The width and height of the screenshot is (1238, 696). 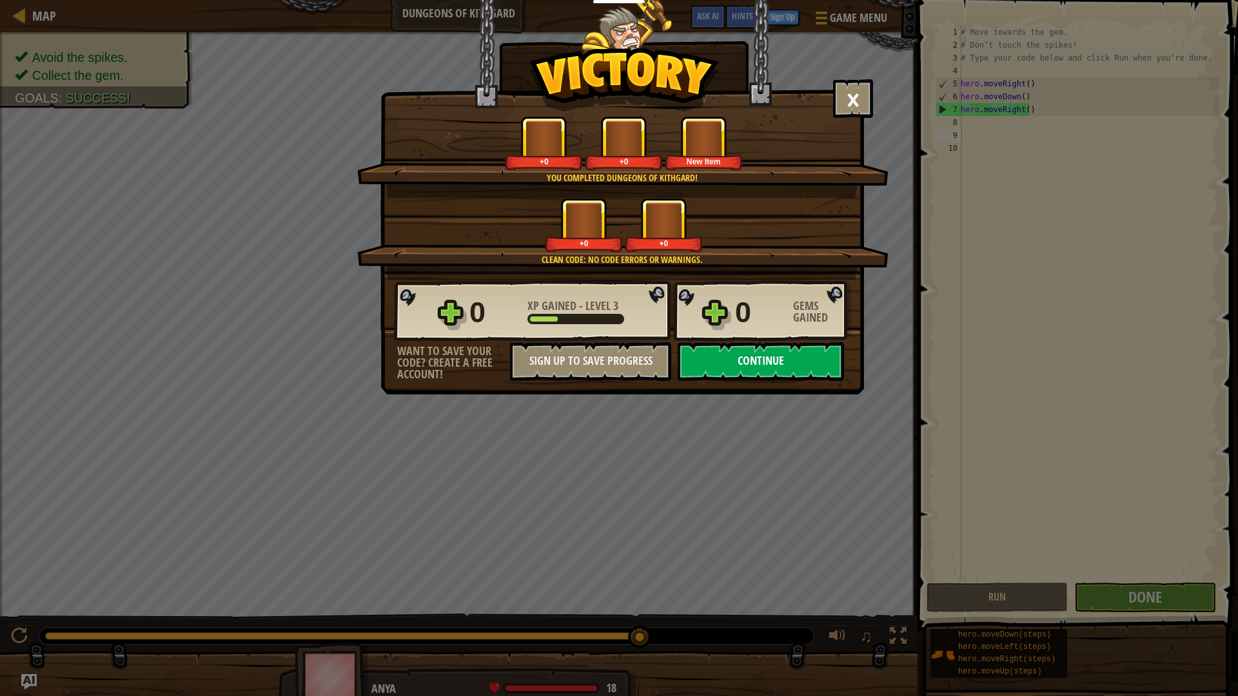 I want to click on button: Continue, so click(x=761, y=362).